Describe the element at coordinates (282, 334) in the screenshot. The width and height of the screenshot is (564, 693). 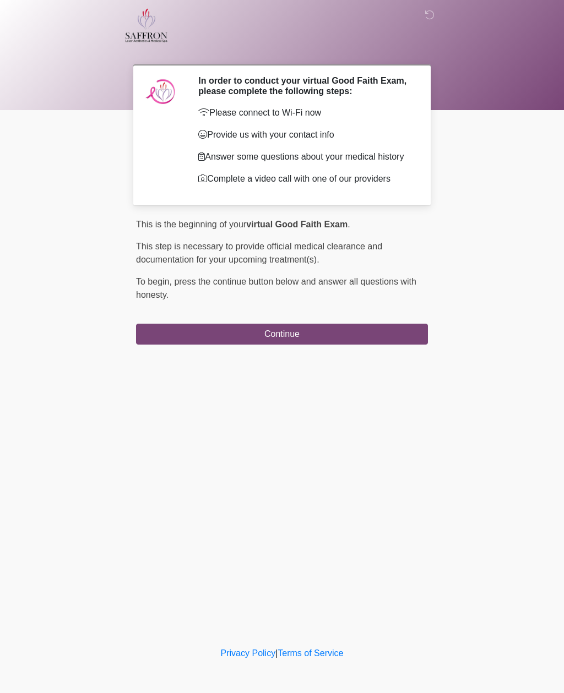
I see `button: Continue` at that location.